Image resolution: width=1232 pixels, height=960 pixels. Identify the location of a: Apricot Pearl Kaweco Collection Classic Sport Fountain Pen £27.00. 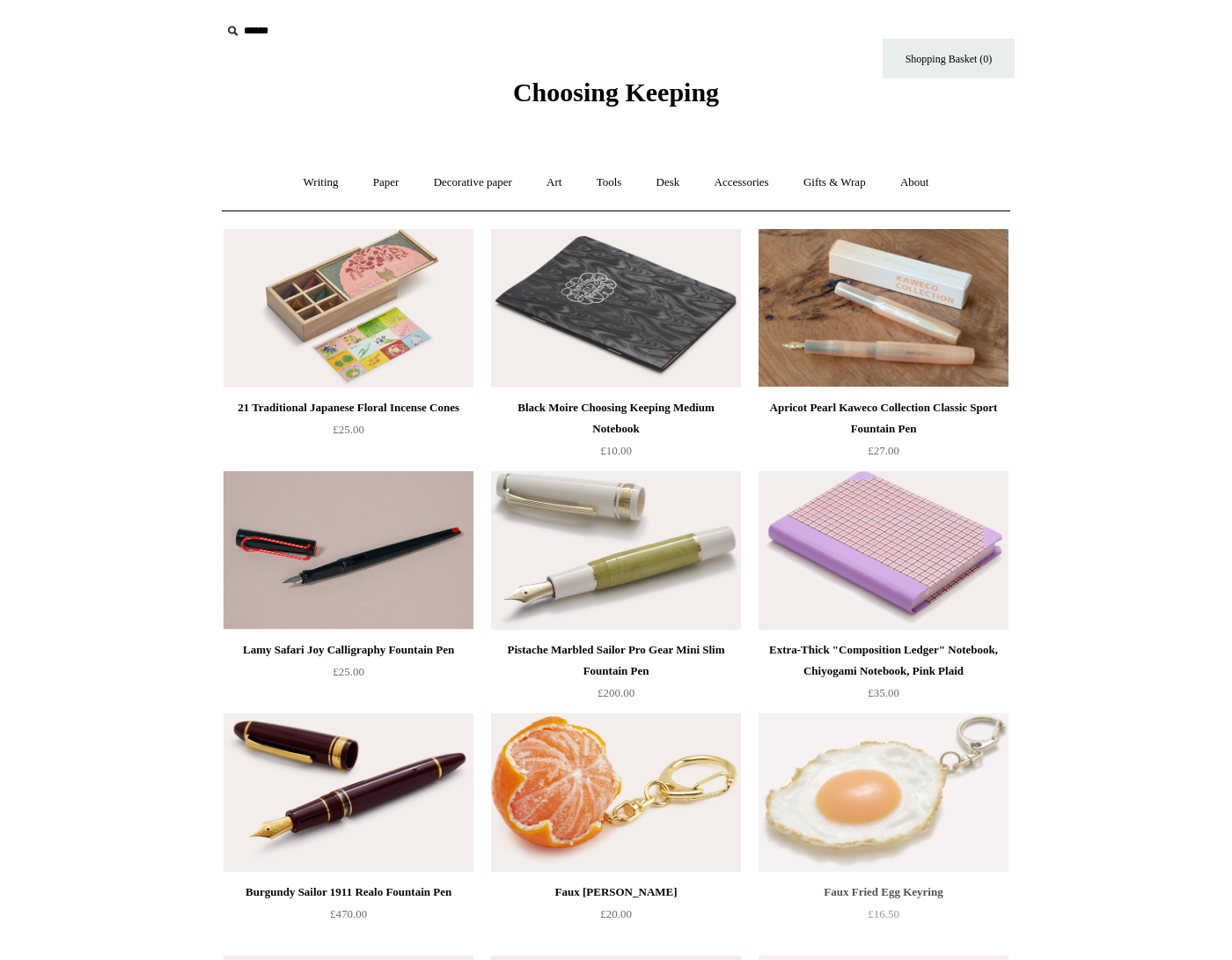
(884, 433).